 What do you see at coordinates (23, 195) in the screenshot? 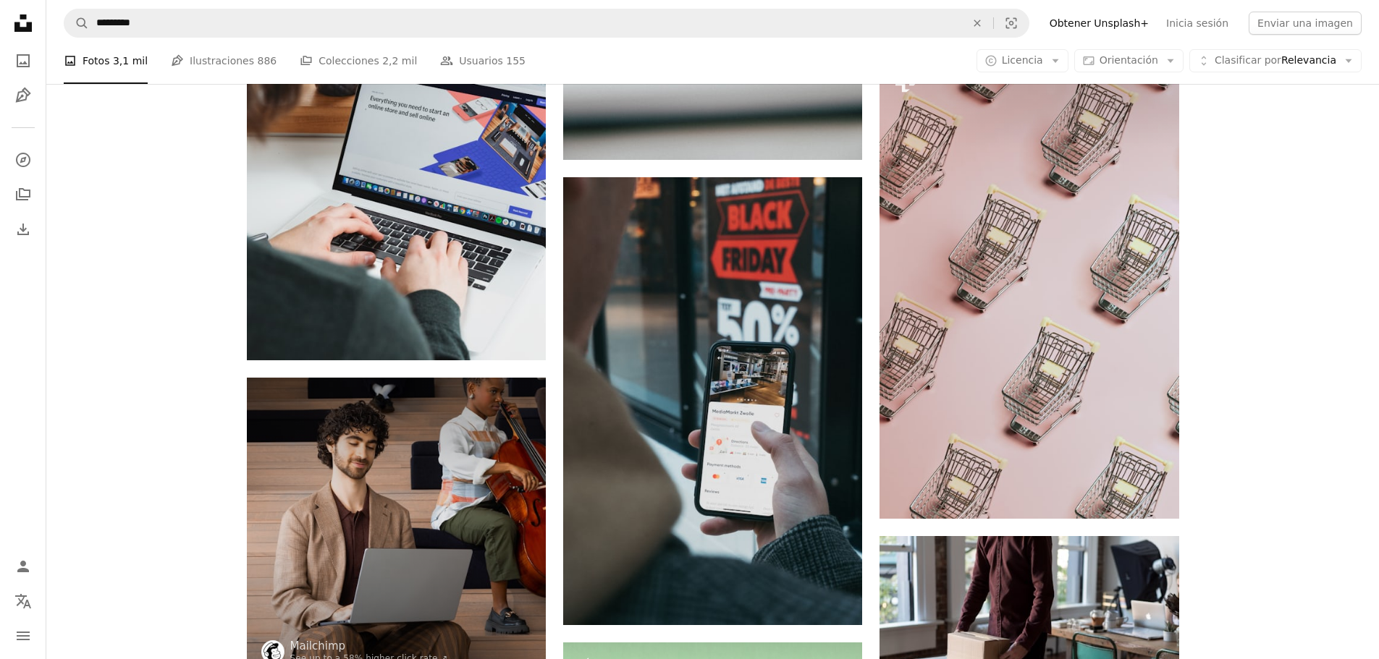
I see `a: Colecciones` at bounding box center [23, 195].